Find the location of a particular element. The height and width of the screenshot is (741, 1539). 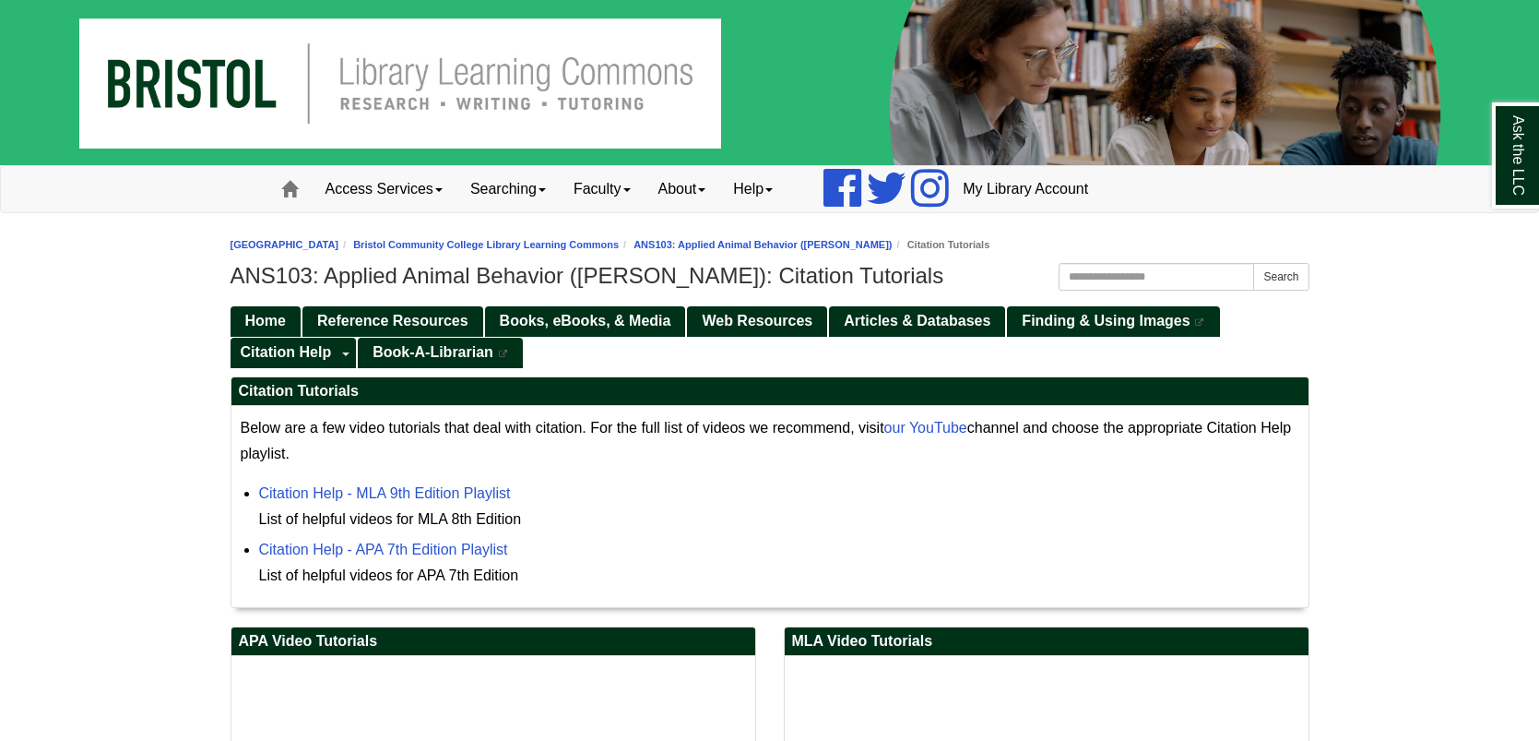

span: Citation Help is located at coordinates (286, 351).